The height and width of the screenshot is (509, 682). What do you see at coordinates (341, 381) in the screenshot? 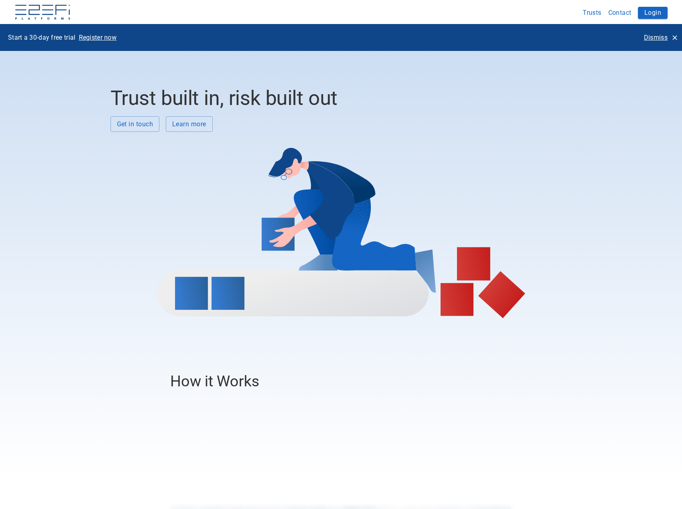
I see `h3: How it Works` at bounding box center [341, 381].